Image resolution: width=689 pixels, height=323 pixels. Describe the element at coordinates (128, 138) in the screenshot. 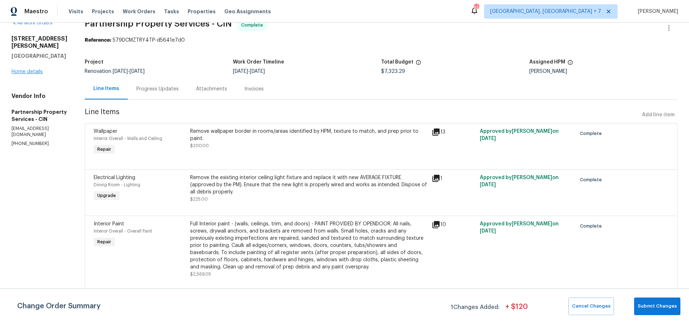

I see `span: Interior Overall - Walls and Ceiling` at that location.